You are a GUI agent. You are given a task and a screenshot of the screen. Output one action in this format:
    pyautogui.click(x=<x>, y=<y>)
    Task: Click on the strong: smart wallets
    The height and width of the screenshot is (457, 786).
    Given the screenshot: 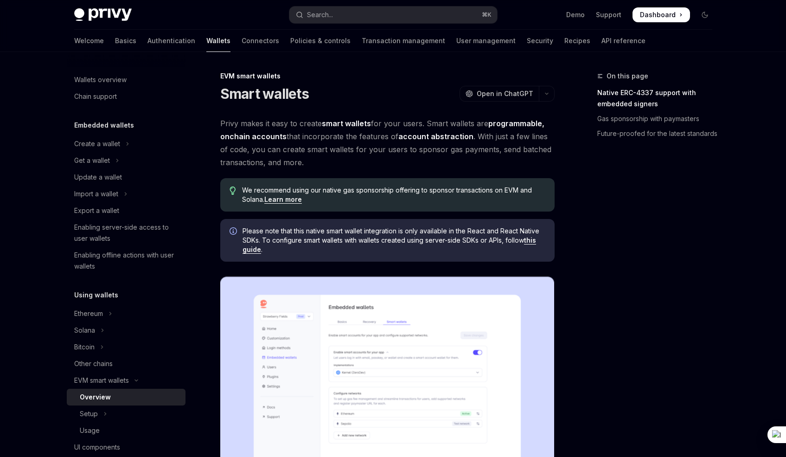 What is the action you would take?
    pyautogui.click(x=346, y=123)
    